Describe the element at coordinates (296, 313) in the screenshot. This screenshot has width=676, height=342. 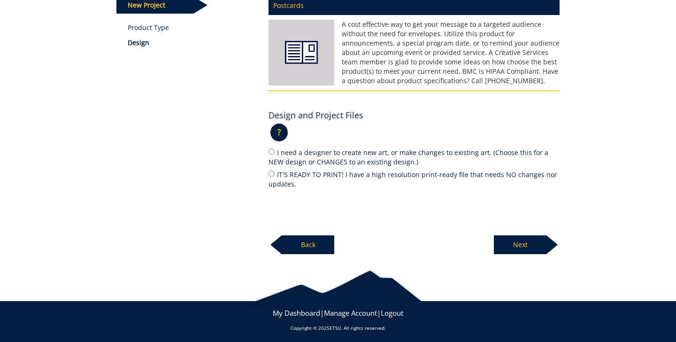
I see `a: My Dashboard` at that location.